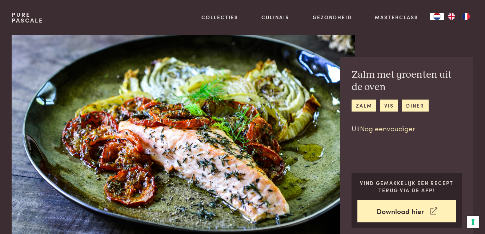 This screenshot has width=485, height=234. I want to click on a: PurePascale, so click(27, 17).